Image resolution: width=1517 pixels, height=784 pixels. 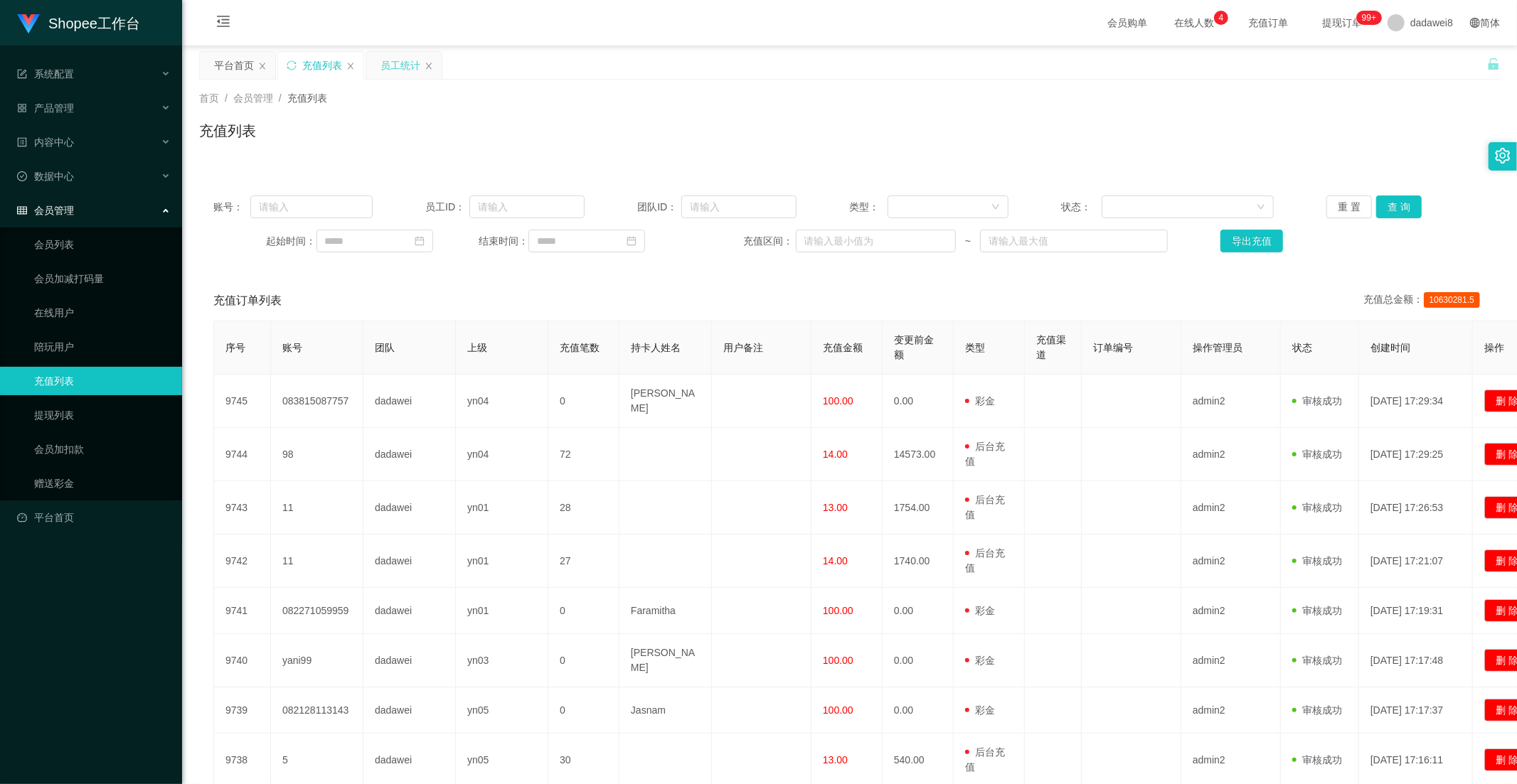 I want to click on span: 变更前金额, so click(x=914, y=347).